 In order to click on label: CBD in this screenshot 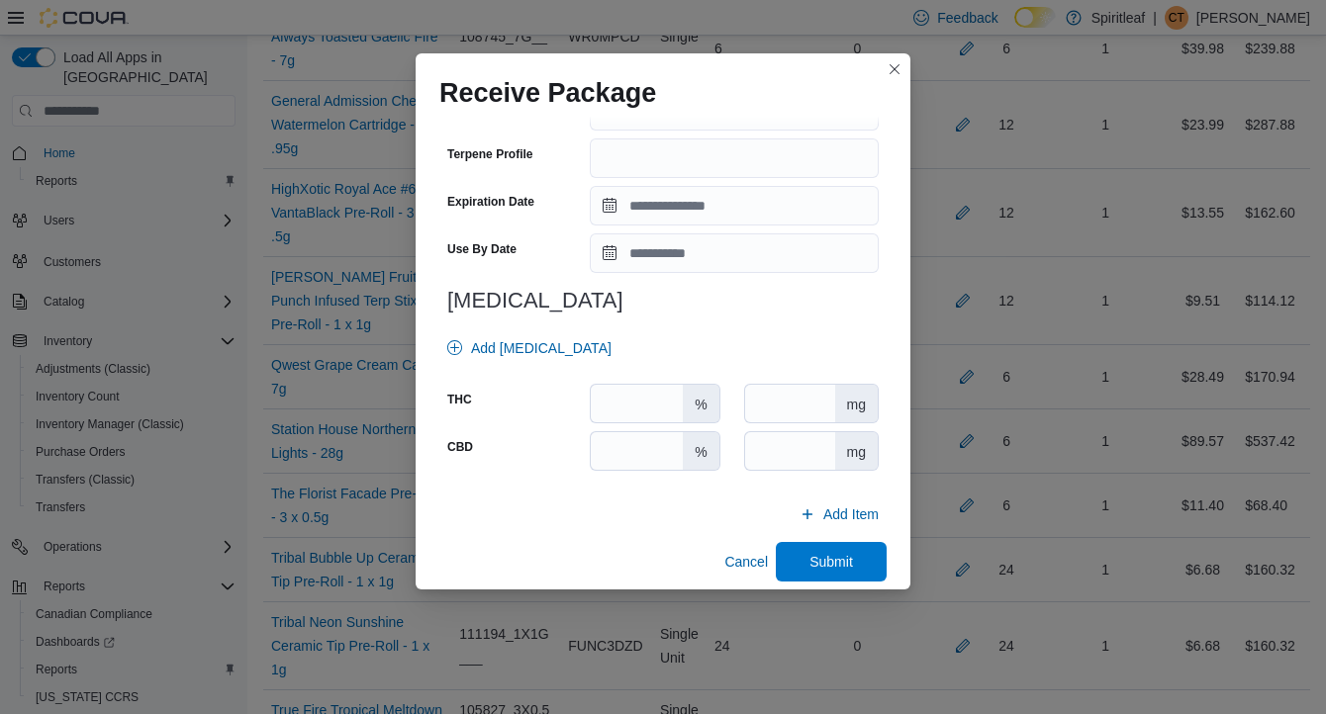, I will do `click(460, 447)`.